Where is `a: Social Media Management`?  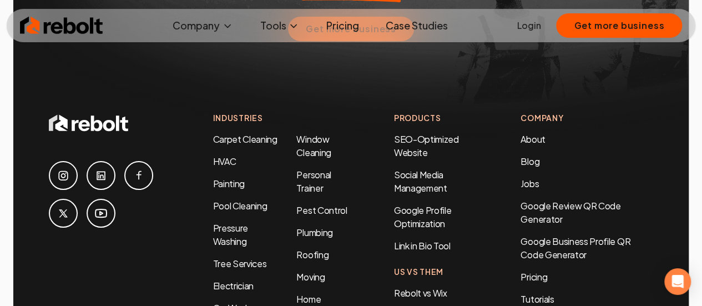 a: Social Media Management is located at coordinates (420, 181).